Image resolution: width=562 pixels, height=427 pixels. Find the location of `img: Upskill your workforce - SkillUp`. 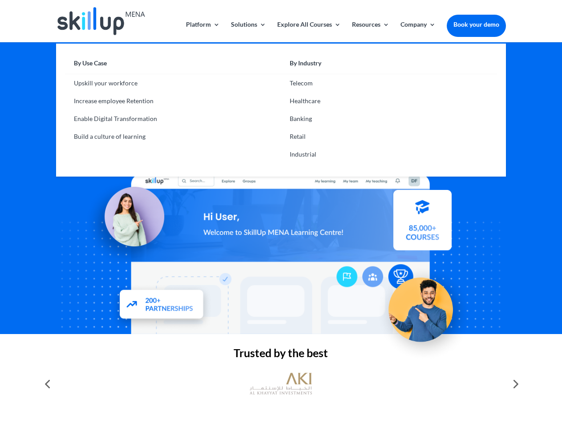

img: Upskill your workforce - SkillUp is located at coordinates (425, 308).